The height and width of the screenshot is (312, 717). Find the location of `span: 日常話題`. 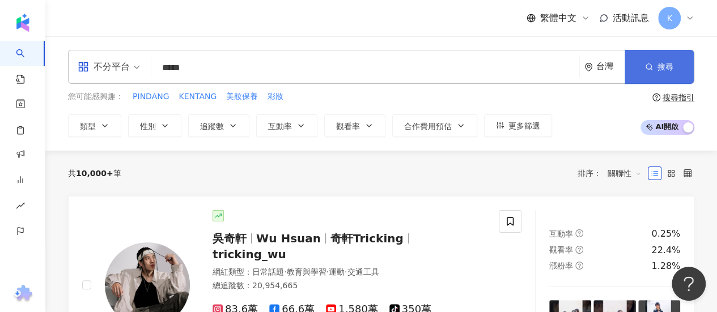

span: 日常話題 is located at coordinates (268, 272).